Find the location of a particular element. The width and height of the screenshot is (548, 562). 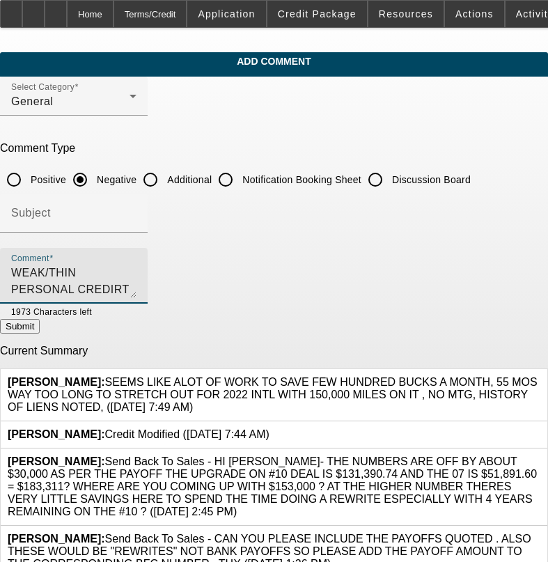

span: Add Comment is located at coordinates (274, 61).